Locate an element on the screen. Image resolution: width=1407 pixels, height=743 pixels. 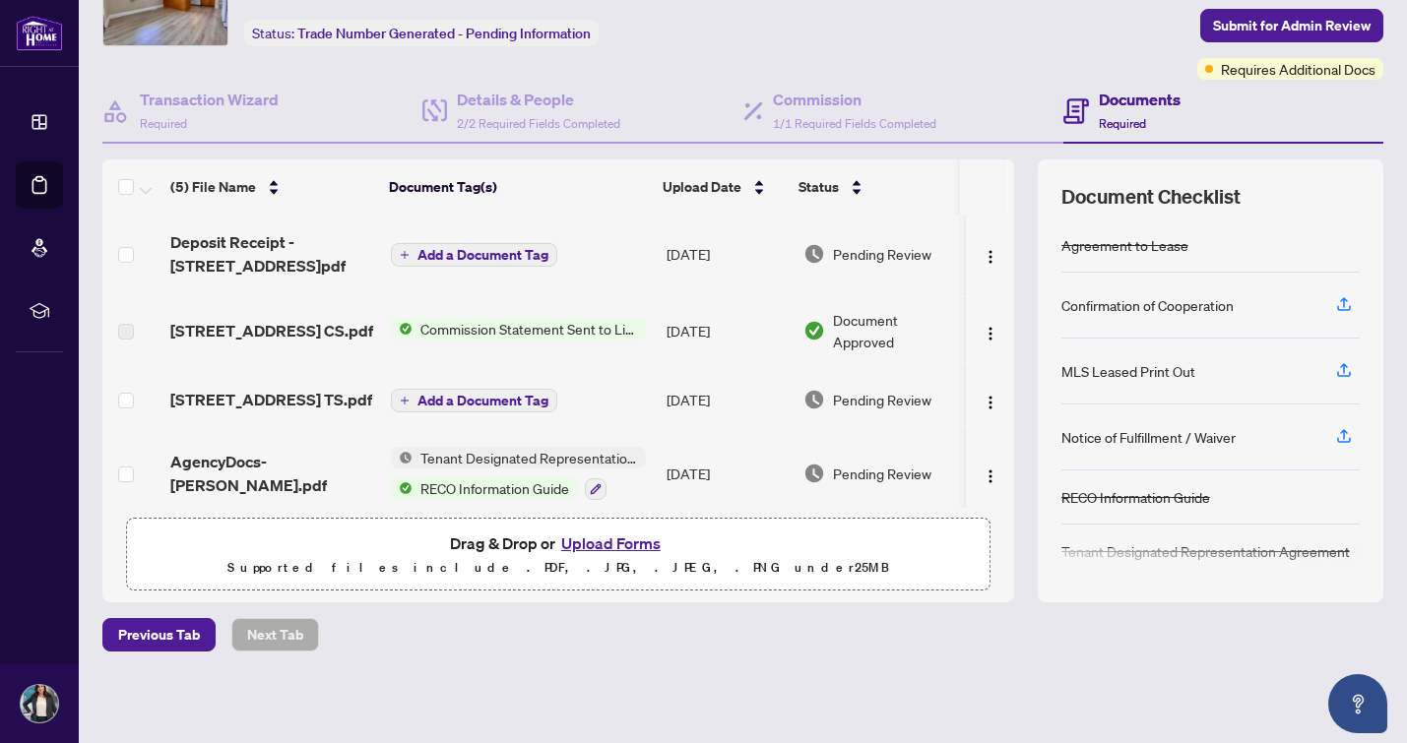
th: Status is located at coordinates (875, 187).